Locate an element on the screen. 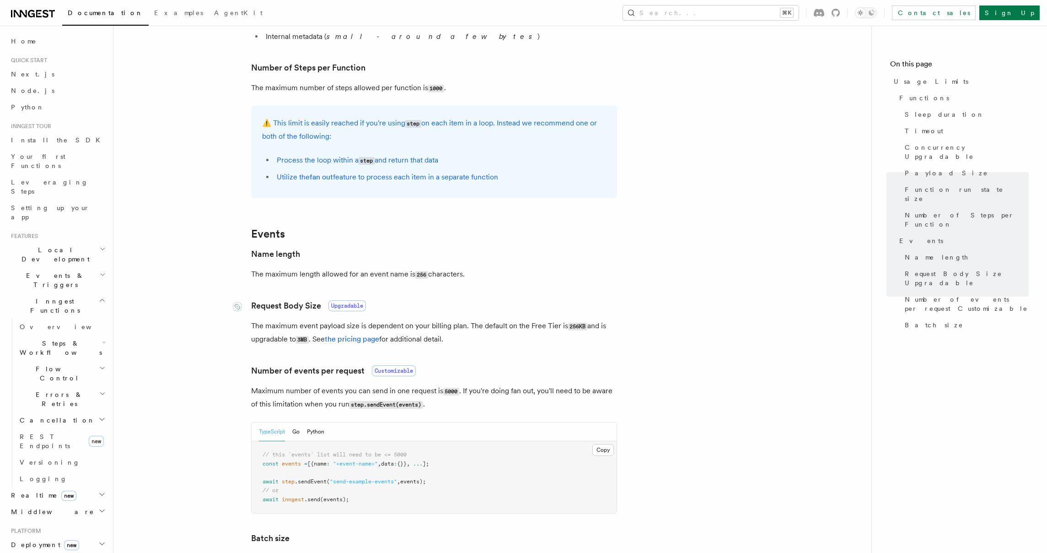  span: Sleep duration is located at coordinates (944, 114).